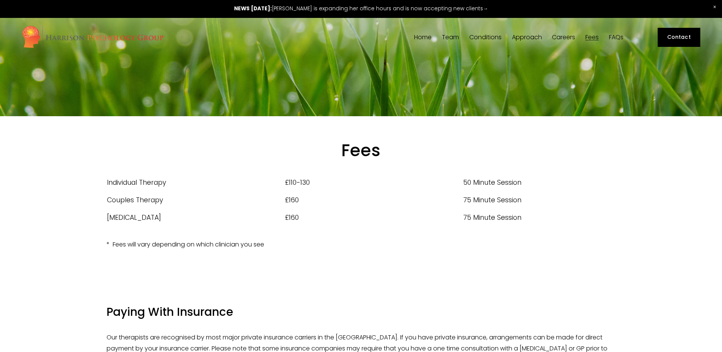  What do you see at coordinates (361, 244) in the screenshot?
I see `p: * Fees will vary depending on which clinician you see` at bounding box center [361, 244].